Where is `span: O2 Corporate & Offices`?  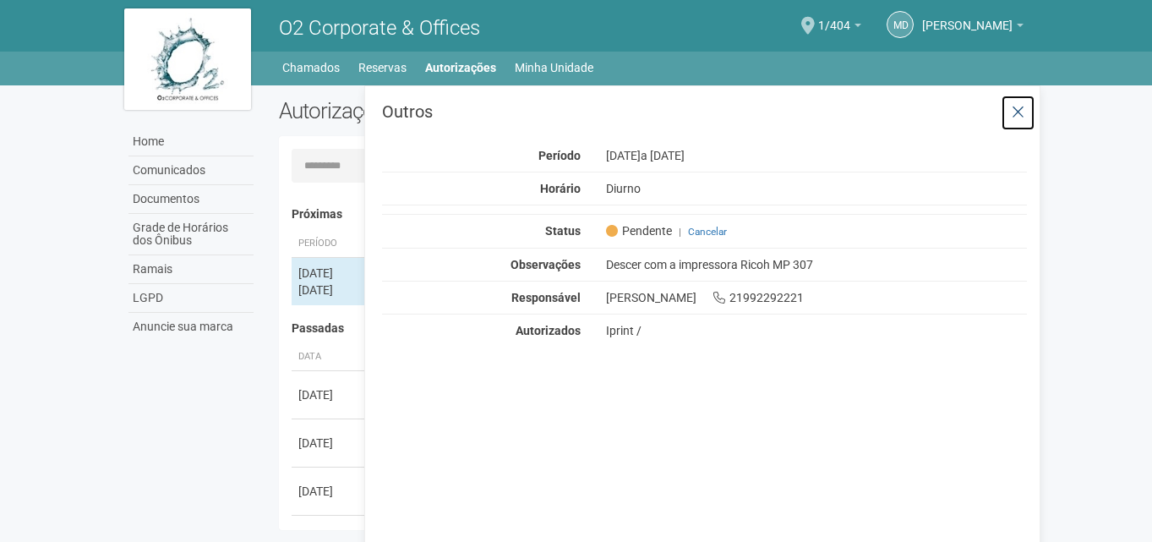 span: O2 Corporate & Offices is located at coordinates (379, 28).